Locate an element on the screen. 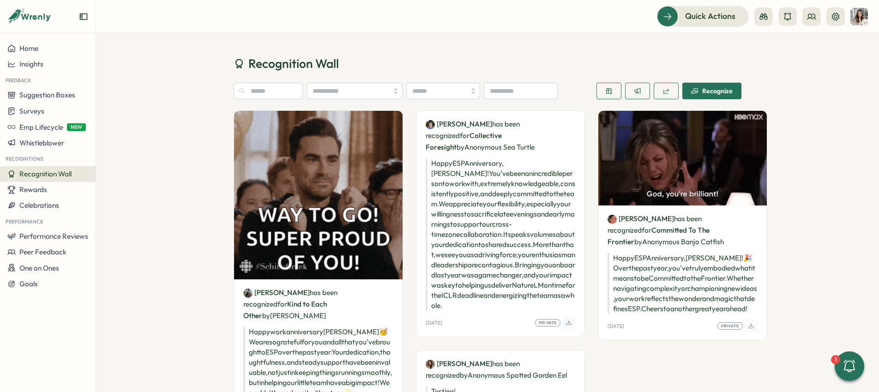 This screenshot has width=879, height=392. span: Insights is located at coordinates (31, 64).